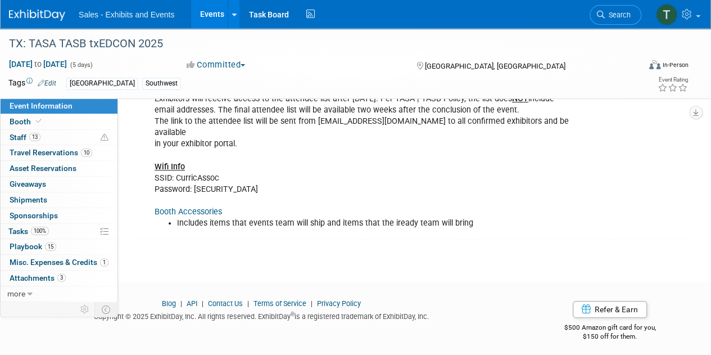  Describe the element at coordinates (261, 315) in the screenshot. I see `div: Copyright © 2025 ExhibitDay, Inc. All rights reserved. ExhibitDay is a registered trademark of Ex...` at that location.